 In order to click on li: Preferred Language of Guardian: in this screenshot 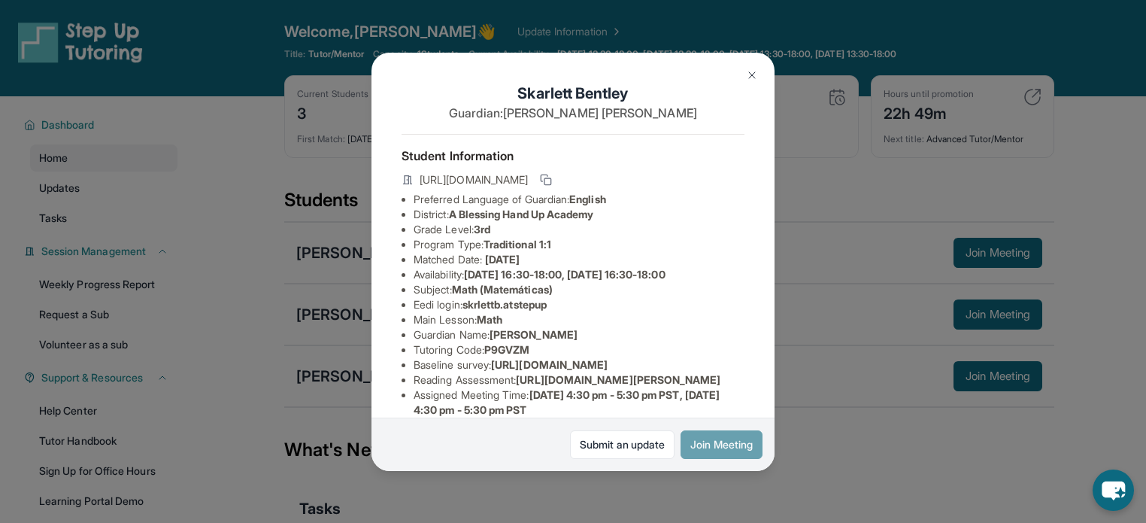, I will do `click(579, 199)`.